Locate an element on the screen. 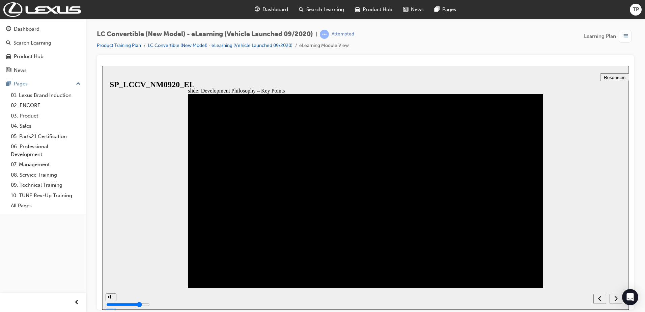 The width and height of the screenshot is (645, 312). a: All Pages is located at coordinates (46, 205).